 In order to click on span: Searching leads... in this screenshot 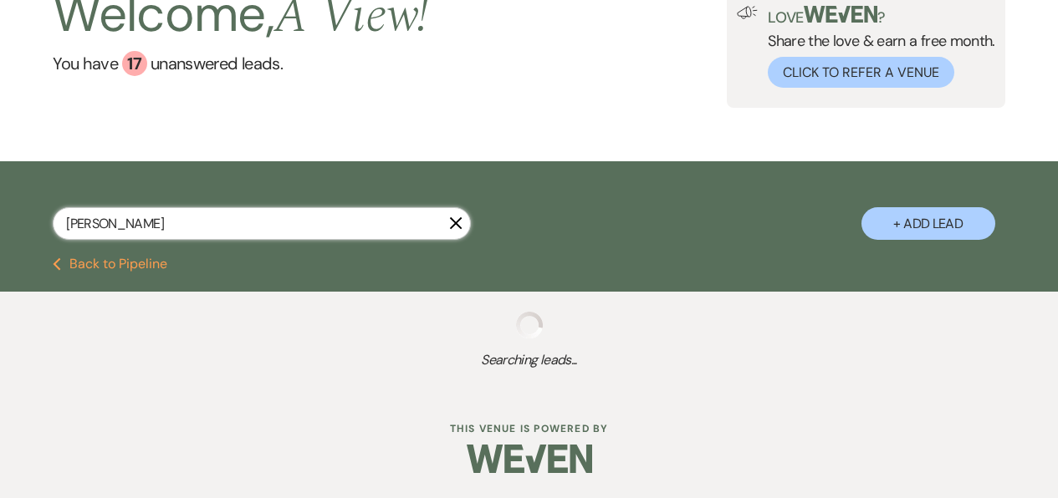, I will do `click(528, 360)`.